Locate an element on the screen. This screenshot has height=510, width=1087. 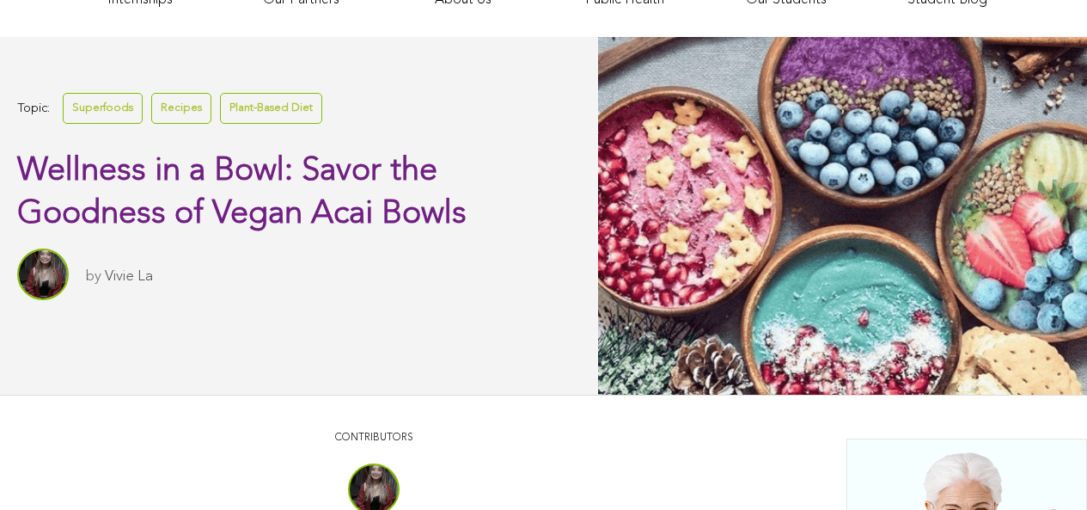
a: Vivie La is located at coordinates (129, 276).